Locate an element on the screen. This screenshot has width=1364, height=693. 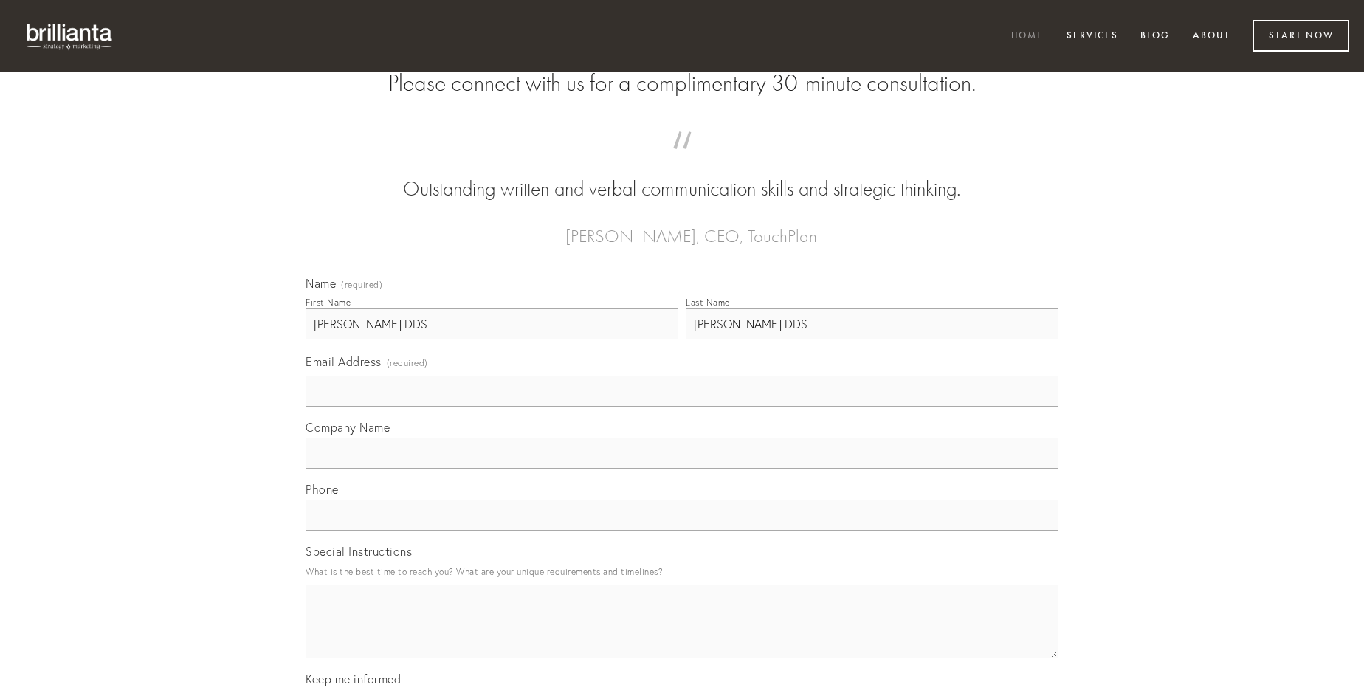
span: Email Address is located at coordinates (343, 362).